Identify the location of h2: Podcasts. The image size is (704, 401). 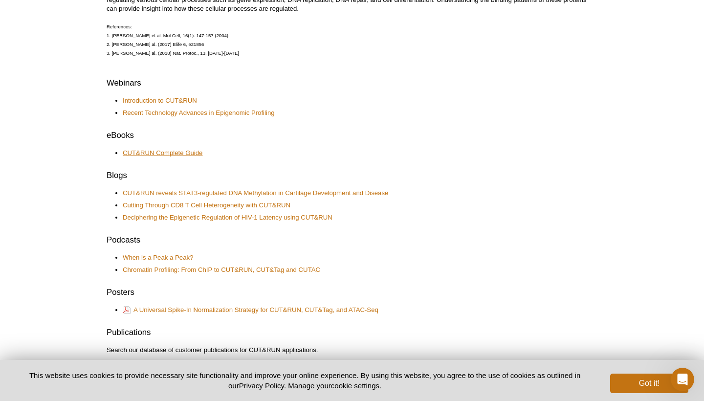
(352, 240).